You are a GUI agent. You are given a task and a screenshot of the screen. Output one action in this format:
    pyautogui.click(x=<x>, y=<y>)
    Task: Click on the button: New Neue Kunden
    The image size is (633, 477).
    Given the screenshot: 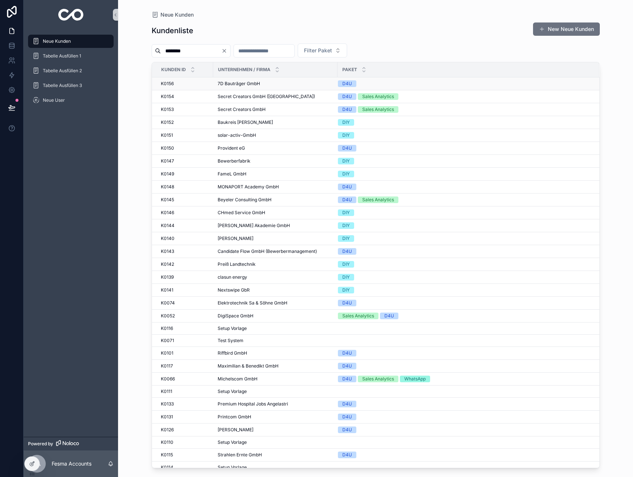 What is the action you would take?
    pyautogui.click(x=566, y=29)
    